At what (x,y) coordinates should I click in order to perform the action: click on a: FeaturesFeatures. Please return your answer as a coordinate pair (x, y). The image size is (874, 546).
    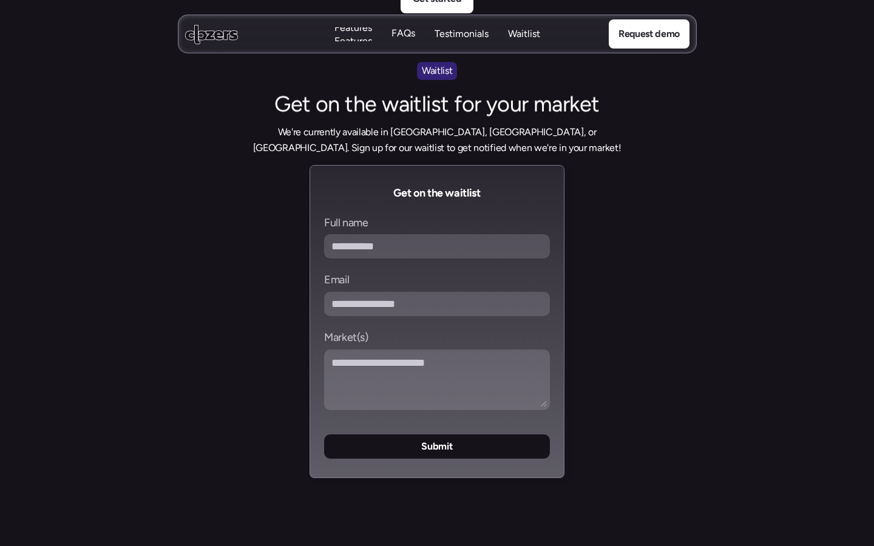
    Looking at the image, I should click on (353, 34).